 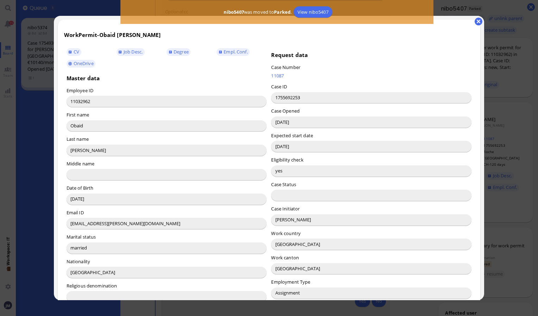 What do you see at coordinates (285, 67) in the screenshot?
I see `label: Case Number` at bounding box center [285, 67].